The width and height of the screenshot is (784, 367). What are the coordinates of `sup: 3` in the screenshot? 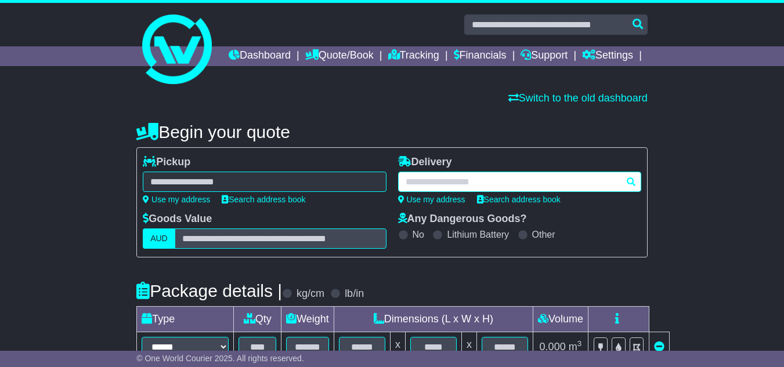 It's located at (579, 343).